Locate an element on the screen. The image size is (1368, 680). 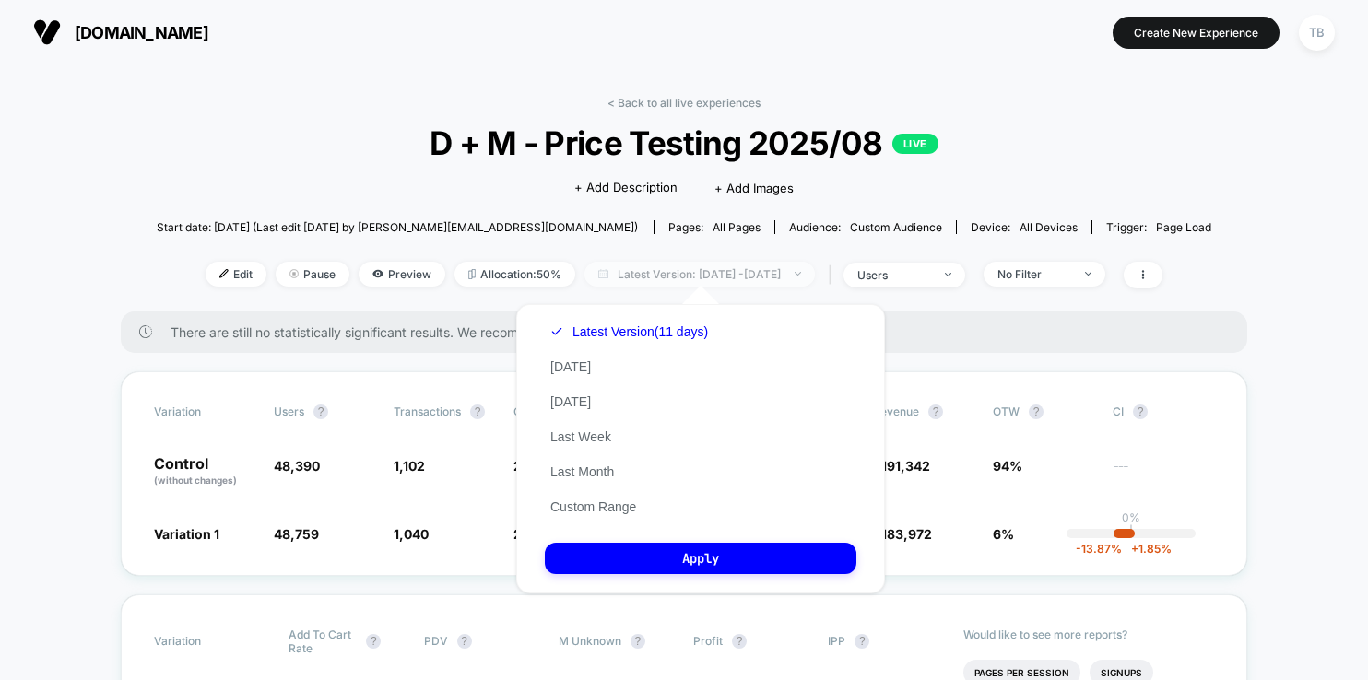
span: Add To Cart Rate is located at coordinates (323, 641).